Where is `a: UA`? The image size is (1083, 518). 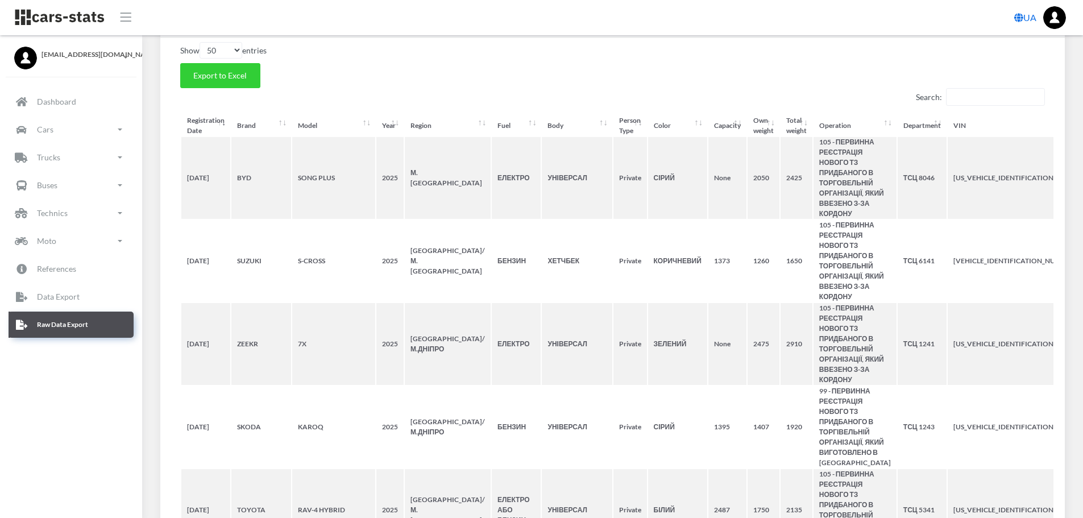 a: UA is located at coordinates (1025, 18).